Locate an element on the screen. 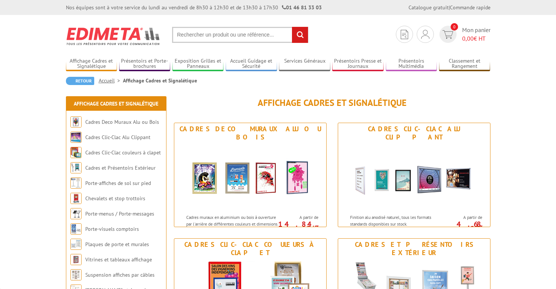 This screenshot has width=556, height=289. div: Cadres Clic-Clac couleurs à clapet is located at coordinates (250, 248).